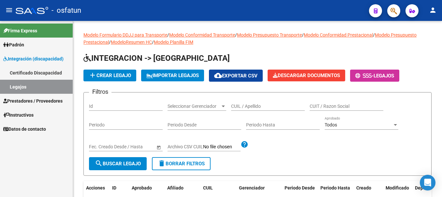 The image size is (442, 197). Describe the element at coordinates (33, 59) in the screenshot. I see `span: Integración (discapacidad)` at that location.